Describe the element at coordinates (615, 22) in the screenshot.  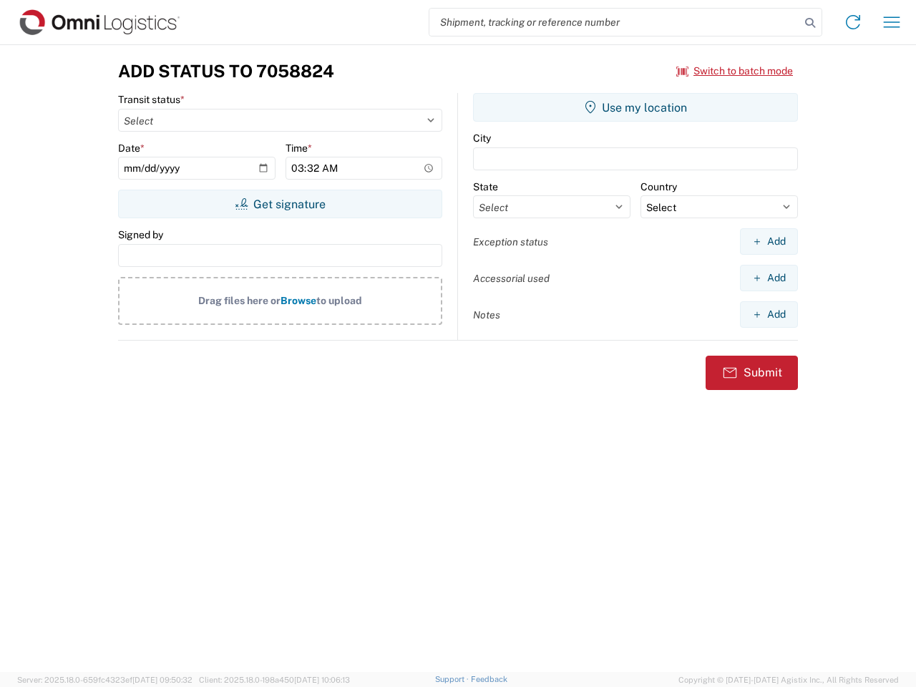
I see `input: Shipment, tracking or reference number` at that location.